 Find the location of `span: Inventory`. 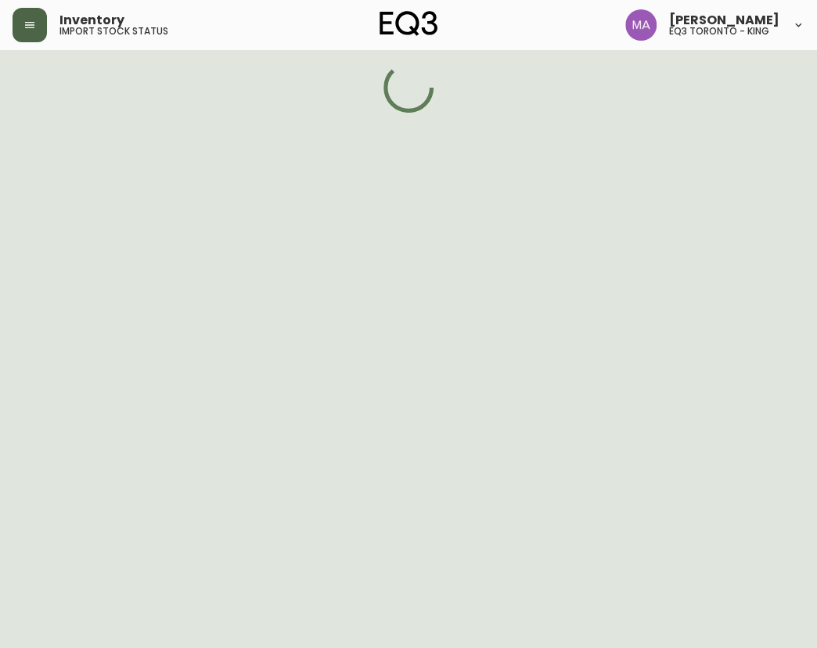

span: Inventory is located at coordinates (92, 20).